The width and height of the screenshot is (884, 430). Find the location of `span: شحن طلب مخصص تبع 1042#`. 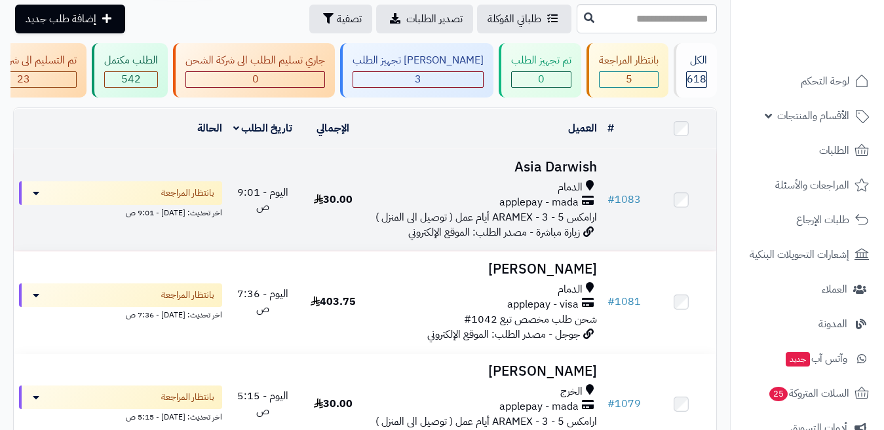

span: شحن طلب مخصص تبع 1042# is located at coordinates (530, 320).